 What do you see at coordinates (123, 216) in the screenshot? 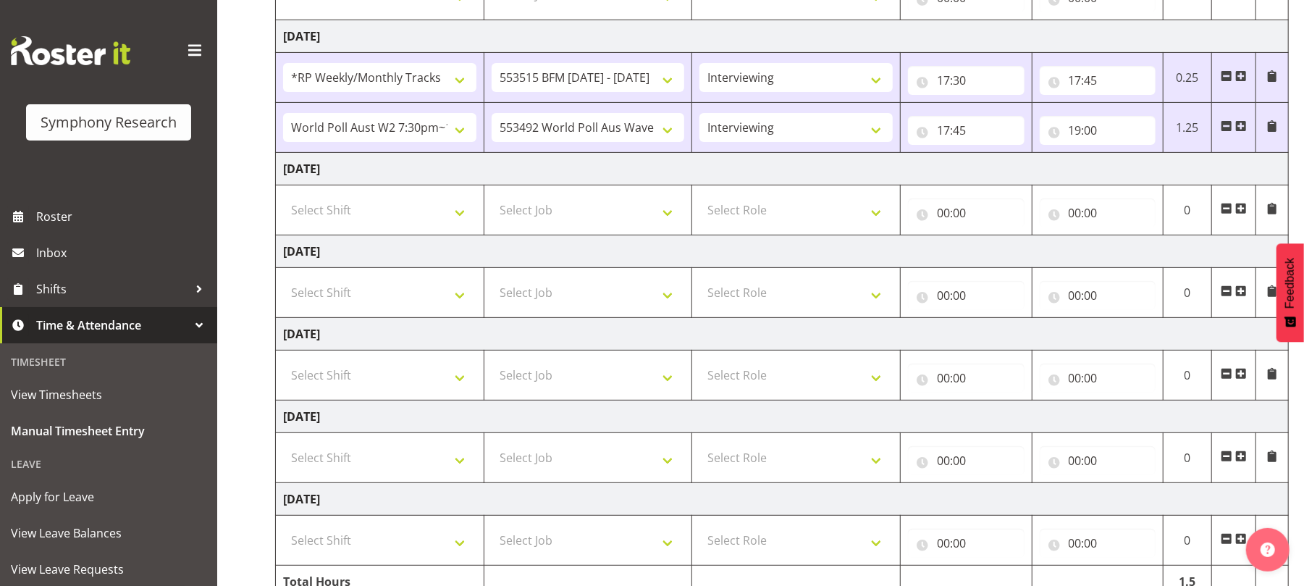
I see `span: Roster` at bounding box center [123, 216].